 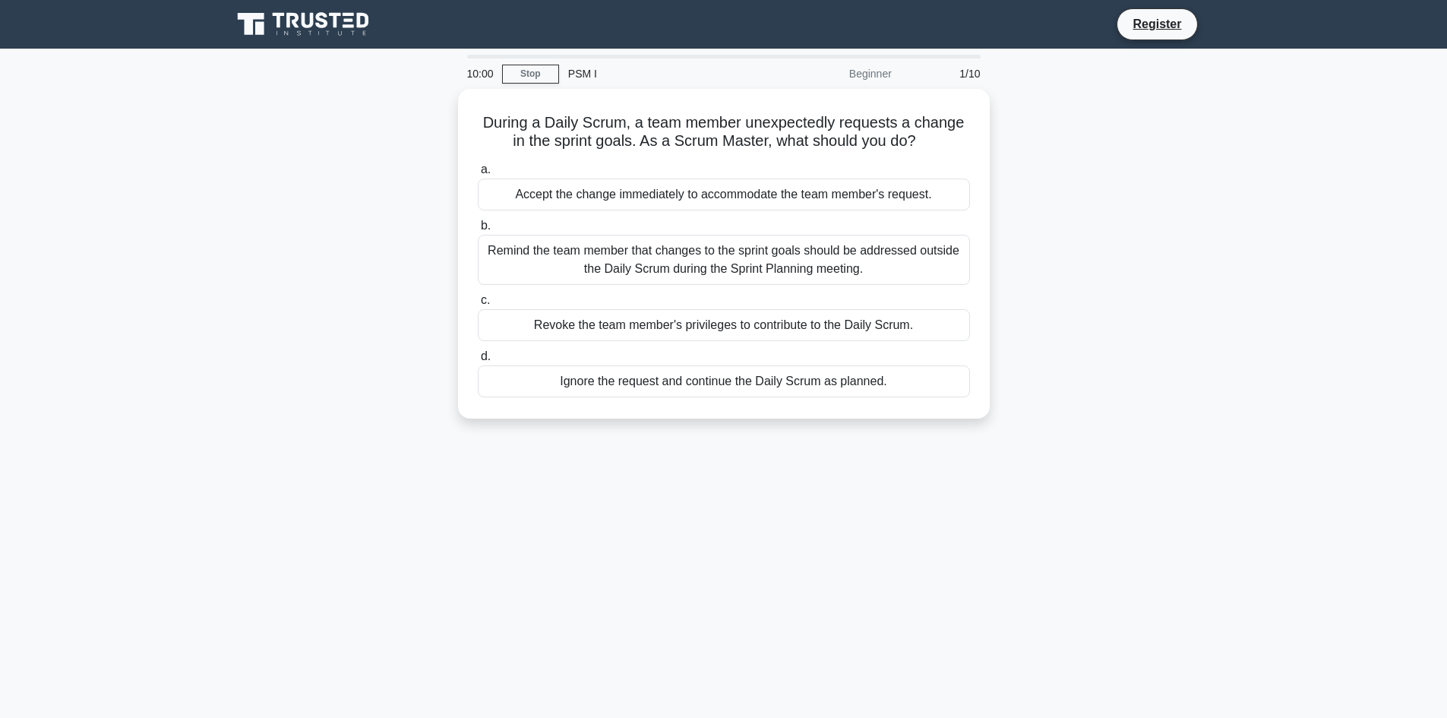 What do you see at coordinates (724, 381) in the screenshot?
I see `div: Ignore the request and continue the Daily Scrum as planned.` at bounding box center [724, 381].